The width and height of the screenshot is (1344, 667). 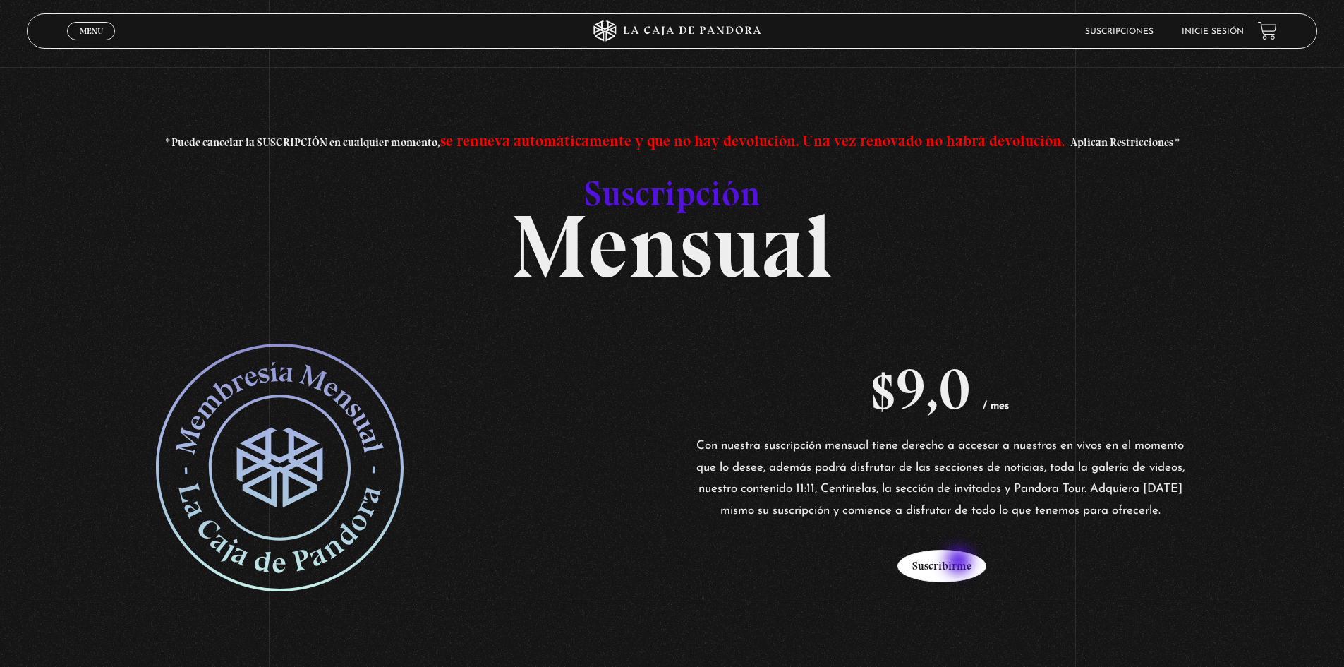 I want to click on span: Cerrar, so click(x=91, y=44).